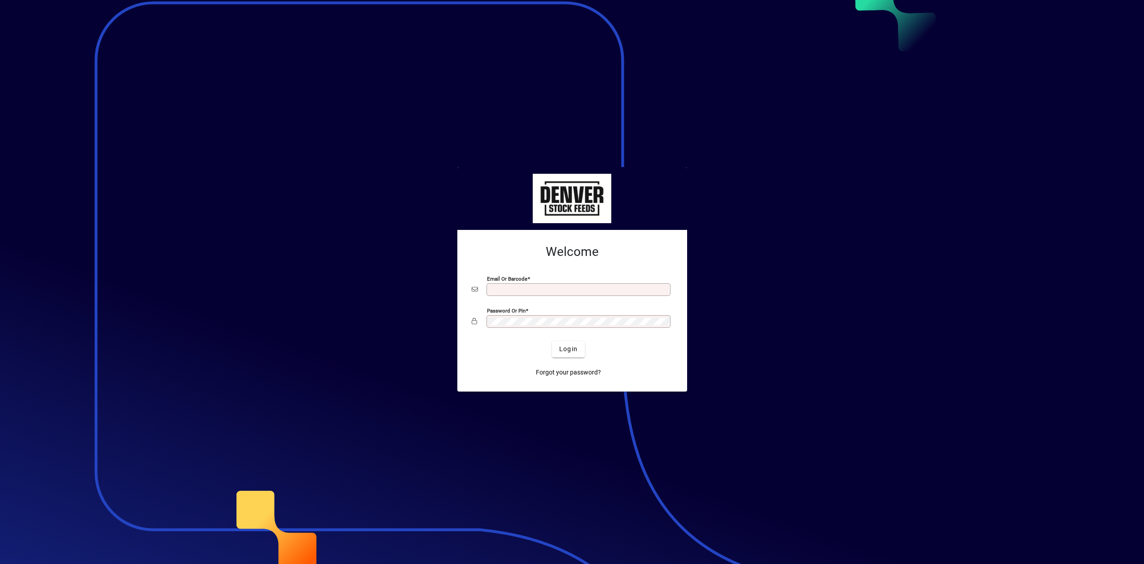 The image size is (1144, 564). I want to click on a: Forgot your password?, so click(568, 373).